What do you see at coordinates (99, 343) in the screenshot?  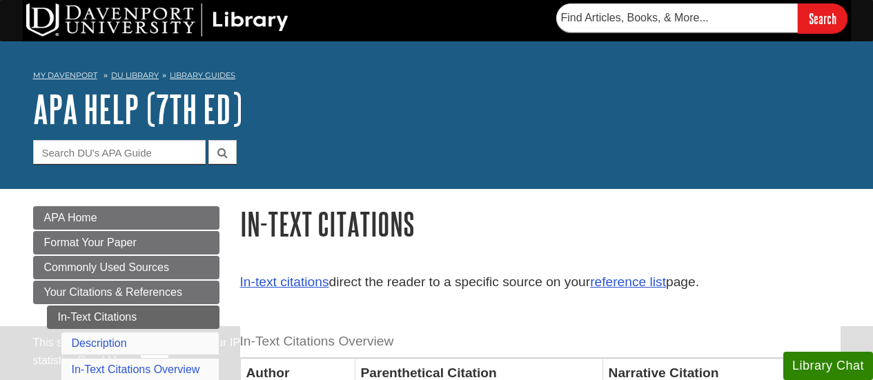 I see `a: Description` at bounding box center [99, 343].